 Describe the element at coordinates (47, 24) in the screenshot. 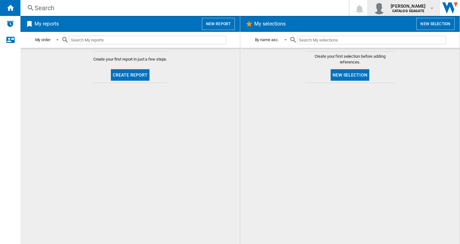

I see `h2: My reports` at that location.